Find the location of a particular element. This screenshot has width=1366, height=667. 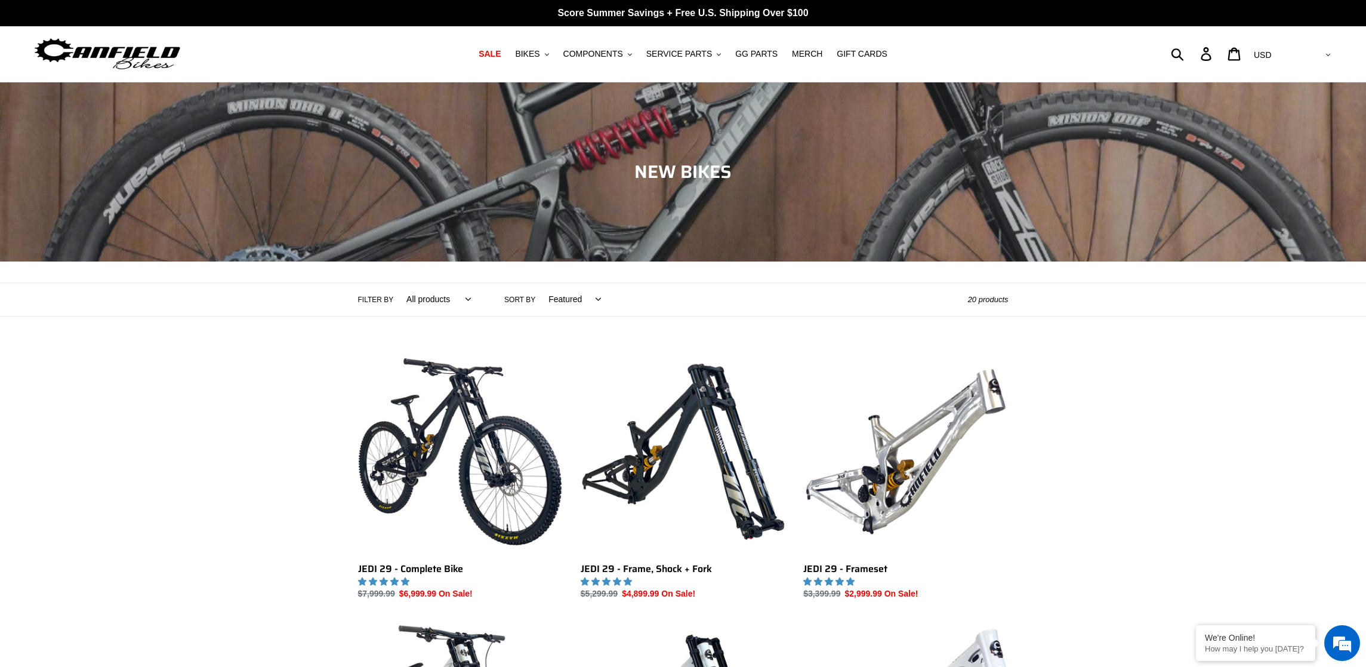

span: GIFT CARDS is located at coordinates (862, 54).